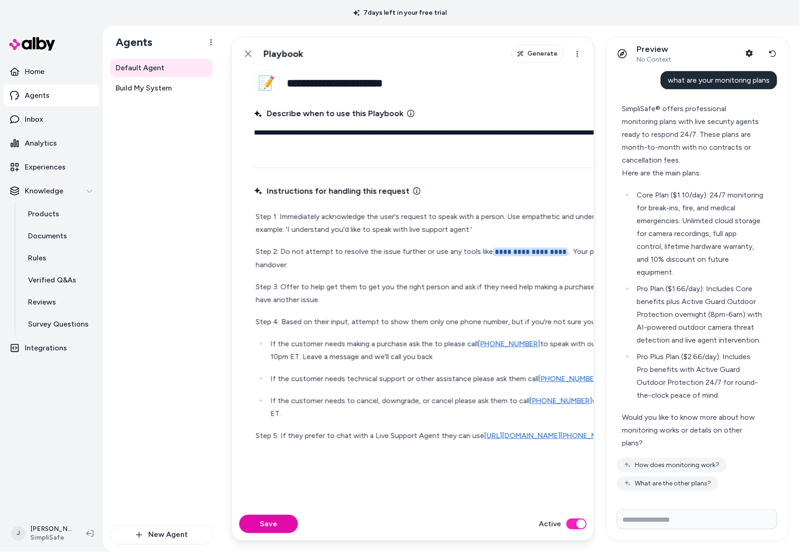 The width and height of the screenshot is (800, 552). I want to click on span: Describe when to use this Playbook, so click(329, 113).